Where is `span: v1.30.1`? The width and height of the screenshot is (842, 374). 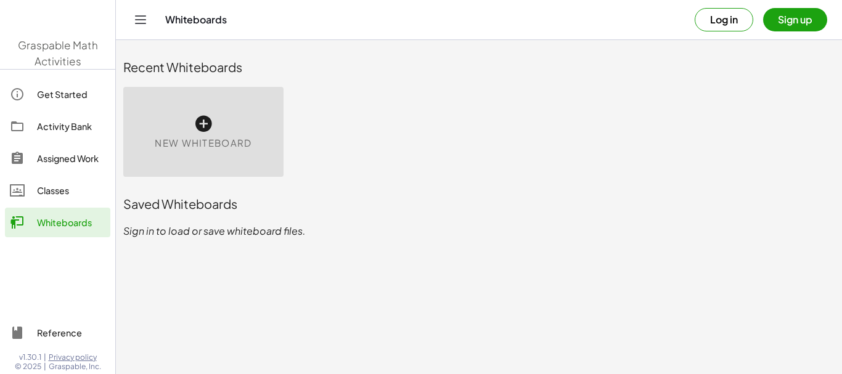 span: v1.30.1 is located at coordinates (30, 358).